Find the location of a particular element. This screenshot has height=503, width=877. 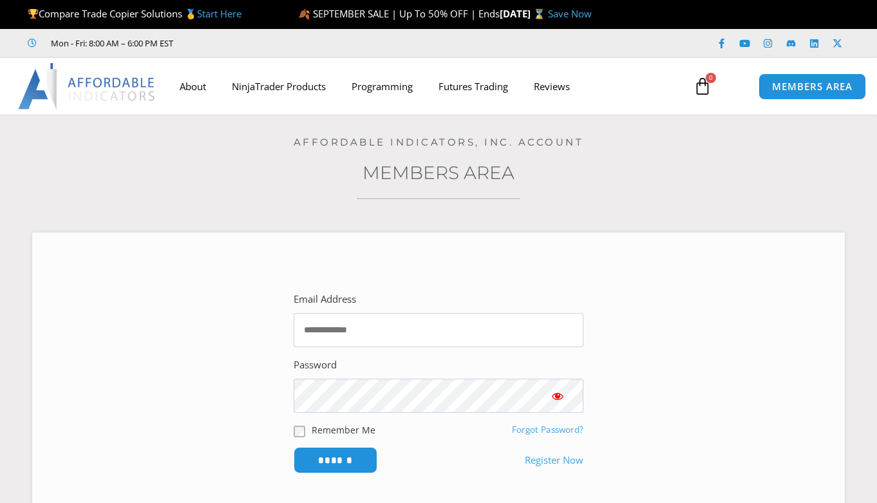

a: Forgot Password? is located at coordinates (547, 430).